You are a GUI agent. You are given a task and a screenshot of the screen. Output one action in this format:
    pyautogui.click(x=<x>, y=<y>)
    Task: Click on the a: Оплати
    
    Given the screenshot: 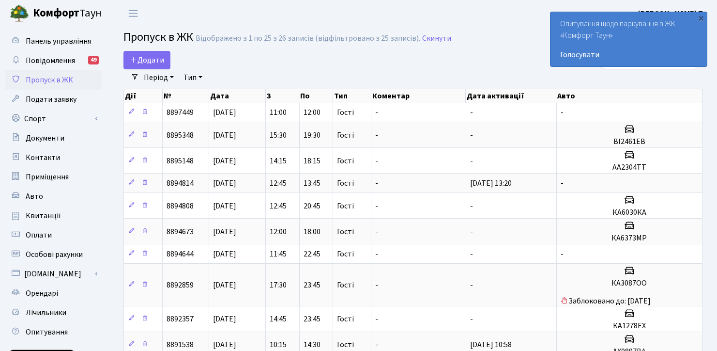 What is the action you would take?
    pyautogui.click(x=53, y=235)
    